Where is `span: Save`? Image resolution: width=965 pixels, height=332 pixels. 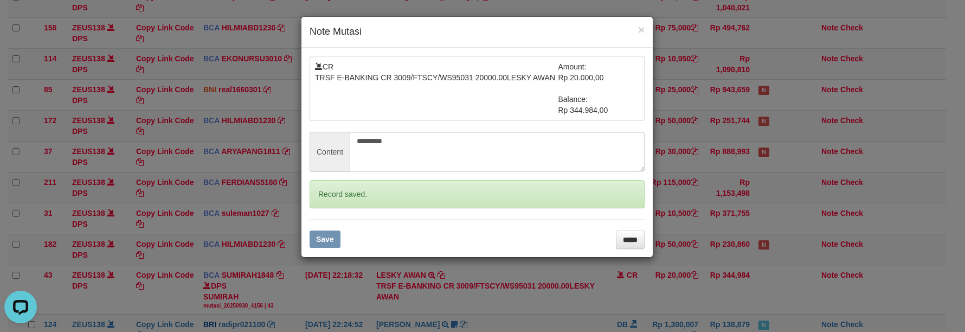 span: Save is located at coordinates (325, 239).